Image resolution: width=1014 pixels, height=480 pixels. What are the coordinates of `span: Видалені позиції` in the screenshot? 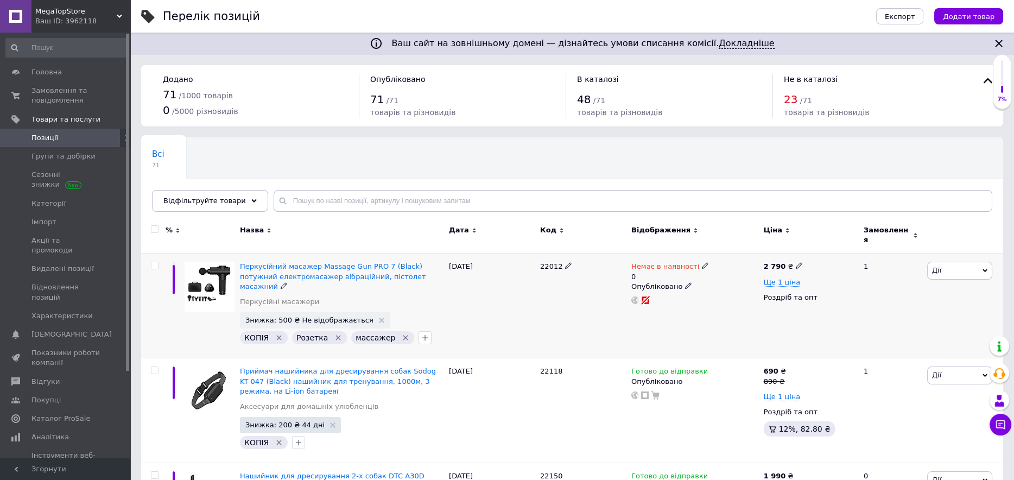 It's located at (62, 269).